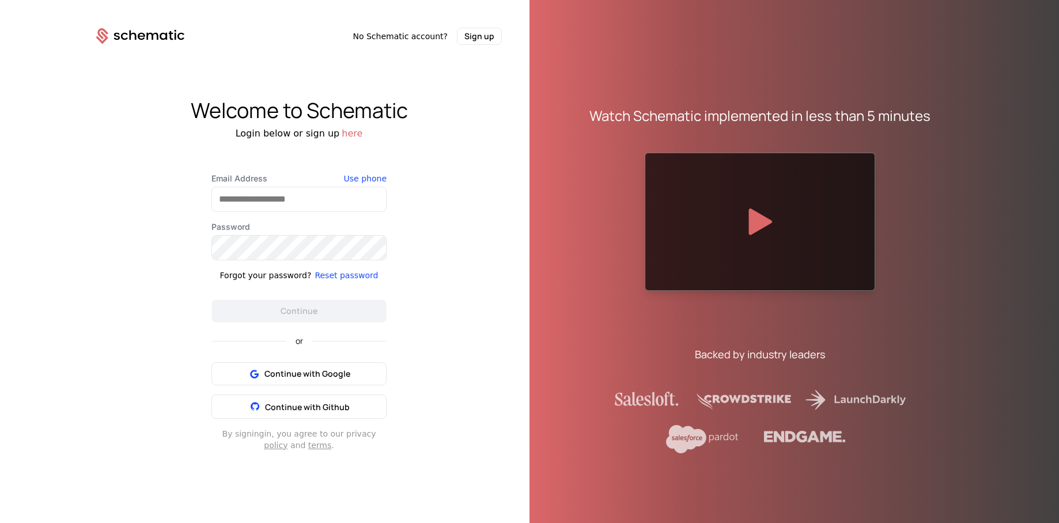 Image resolution: width=1059 pixels, height=523 pixels. Describe the element at coordinates (307, 407) in the screenshot. I see `span: Continue with Github` at that location.